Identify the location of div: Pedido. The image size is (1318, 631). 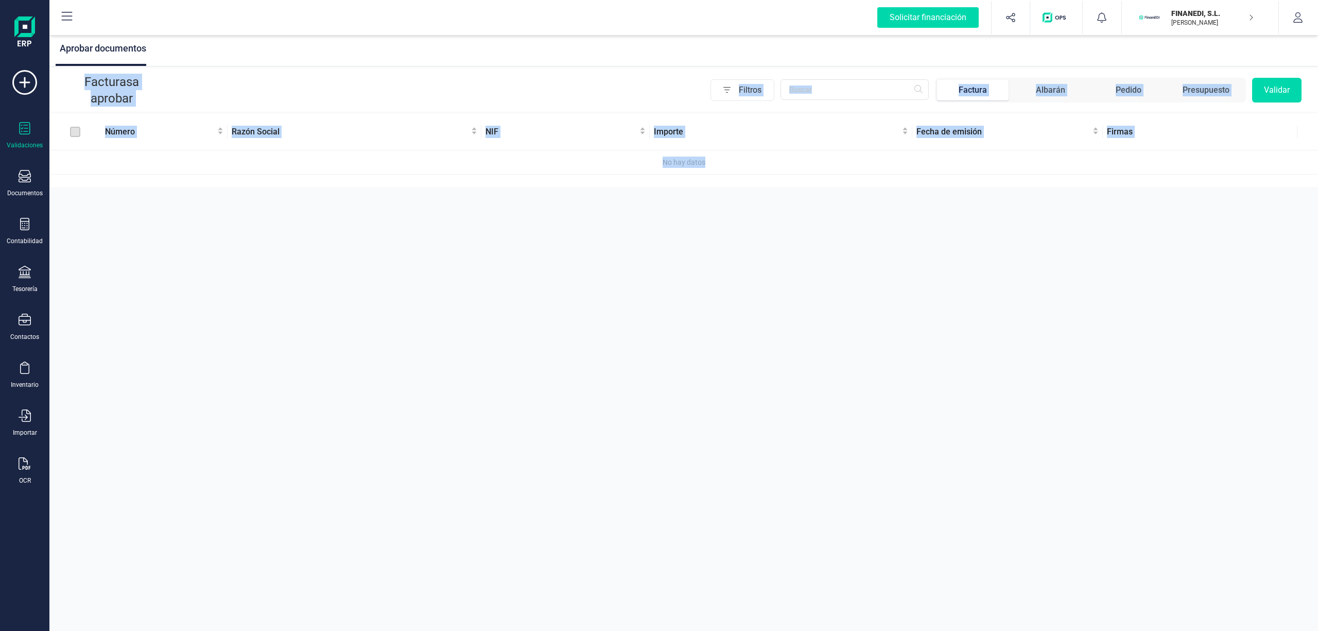
(1129, 90).